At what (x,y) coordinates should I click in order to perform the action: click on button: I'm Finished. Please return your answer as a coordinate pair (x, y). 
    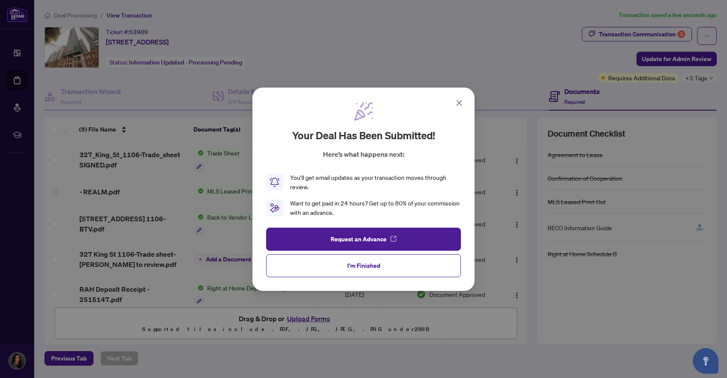
    Looking at the image, I should click on (363, 265).